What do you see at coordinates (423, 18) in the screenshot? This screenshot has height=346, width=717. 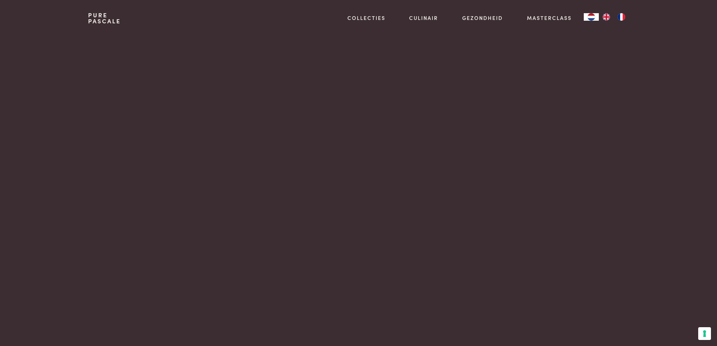 I see `a: Culinair` at bounding box center [423, 18].